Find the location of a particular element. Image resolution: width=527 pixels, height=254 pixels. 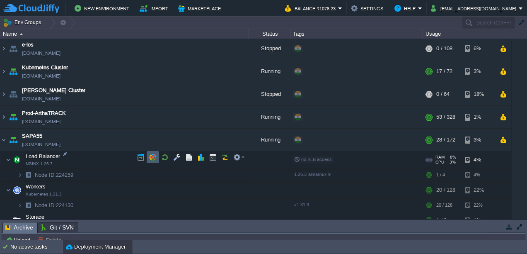

span: RAM is located at coordinates (440, 157).